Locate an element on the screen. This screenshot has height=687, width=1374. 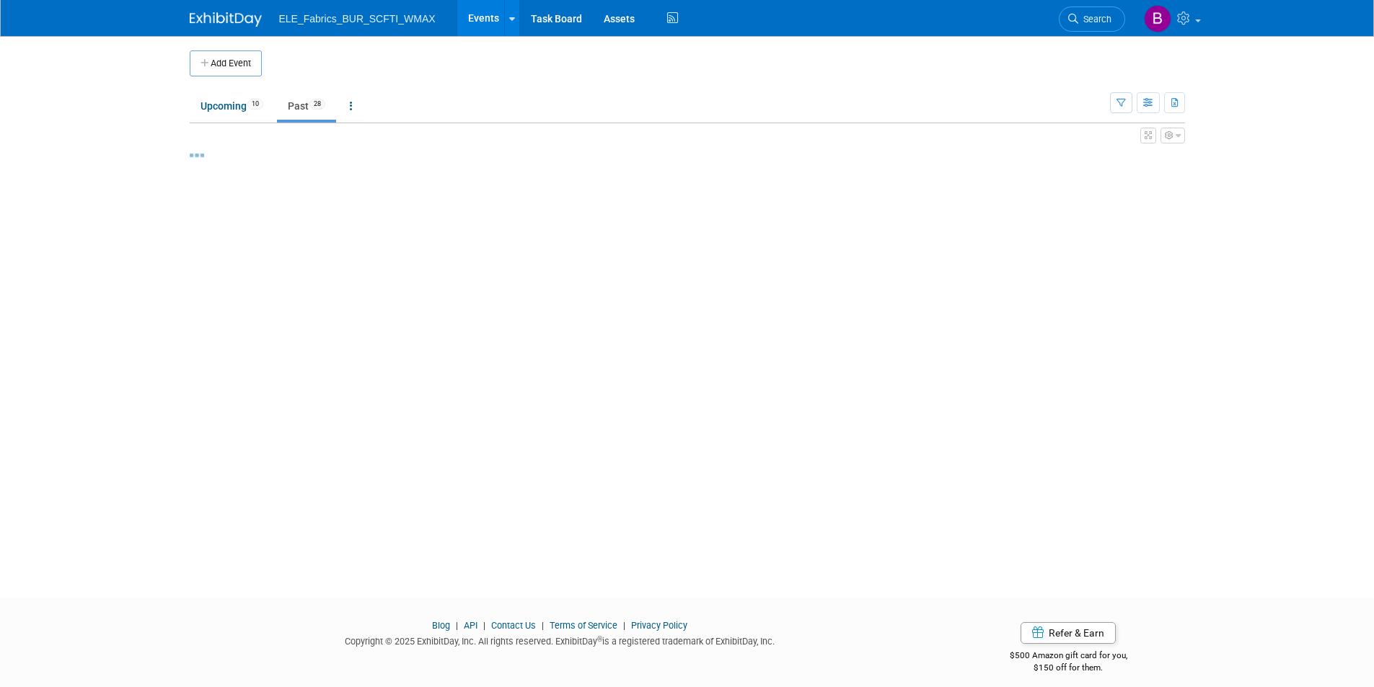
span: 28 is located at coordinates (317, 104).